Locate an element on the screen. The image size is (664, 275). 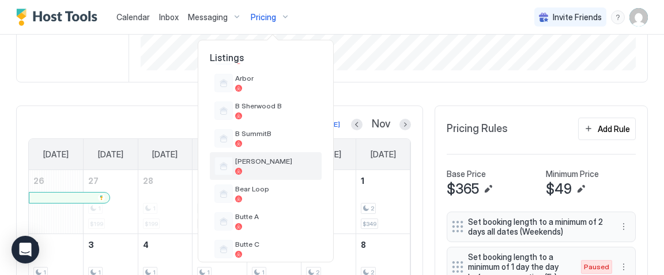
span: Butte C is located at coordinates (276, 244).